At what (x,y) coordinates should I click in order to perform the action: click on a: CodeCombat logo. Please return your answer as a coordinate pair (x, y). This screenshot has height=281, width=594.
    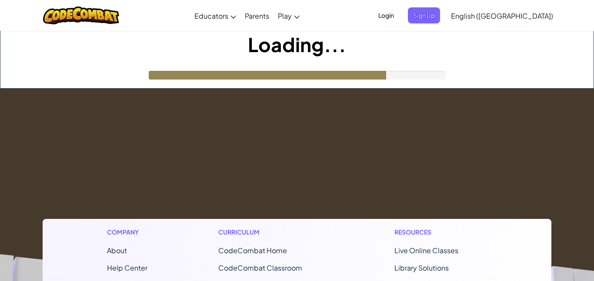
    Looking at the image, I should click on (81, 15).